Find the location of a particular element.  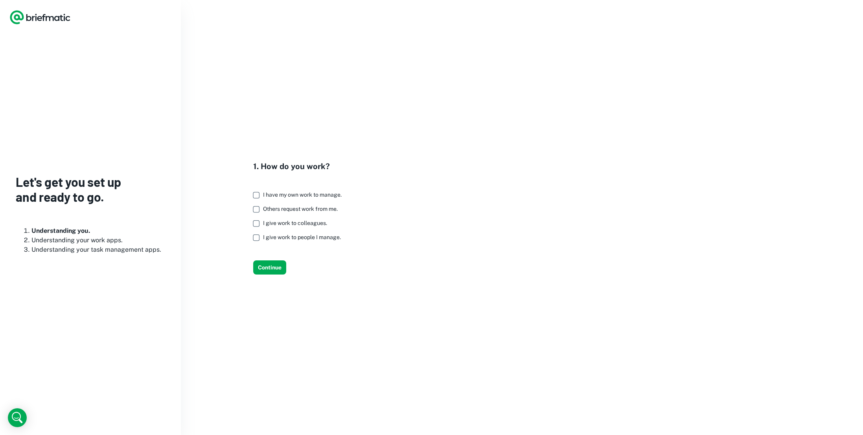

h3: Let's get you set up and ready to go. is located at coordinates (90, 189).